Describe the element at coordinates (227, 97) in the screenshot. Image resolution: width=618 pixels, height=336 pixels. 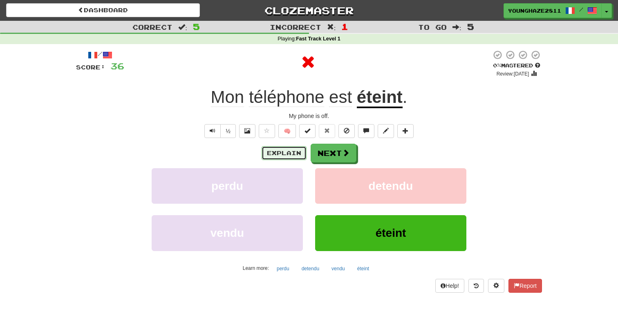
I see `span: Mon` at that location.